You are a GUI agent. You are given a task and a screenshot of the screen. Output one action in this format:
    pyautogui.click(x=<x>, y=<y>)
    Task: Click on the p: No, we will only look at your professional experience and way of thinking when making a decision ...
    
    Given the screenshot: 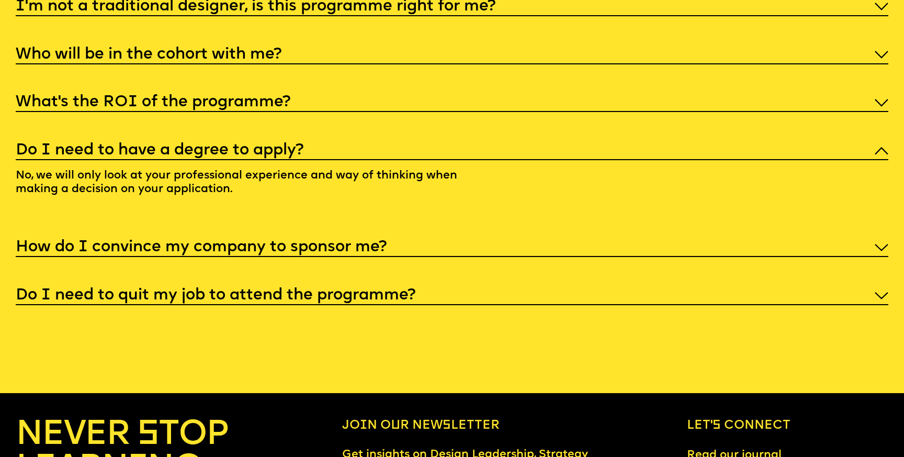 What is the action you would take?
    pyautogui.click(x=242, y=184)
    